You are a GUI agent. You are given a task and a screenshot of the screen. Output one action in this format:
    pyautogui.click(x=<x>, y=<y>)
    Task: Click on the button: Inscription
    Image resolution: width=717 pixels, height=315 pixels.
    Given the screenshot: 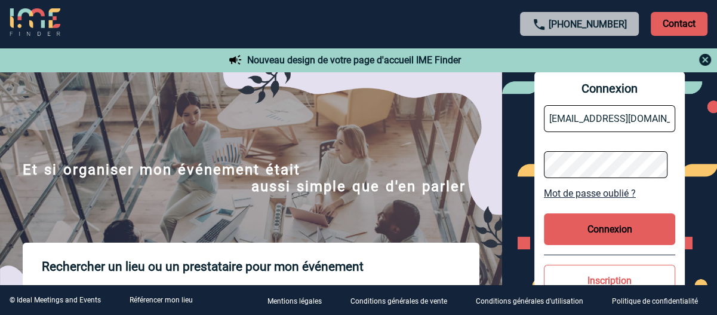 What is the action you would take?
    pyautogui.click(x=610, y=280)
    